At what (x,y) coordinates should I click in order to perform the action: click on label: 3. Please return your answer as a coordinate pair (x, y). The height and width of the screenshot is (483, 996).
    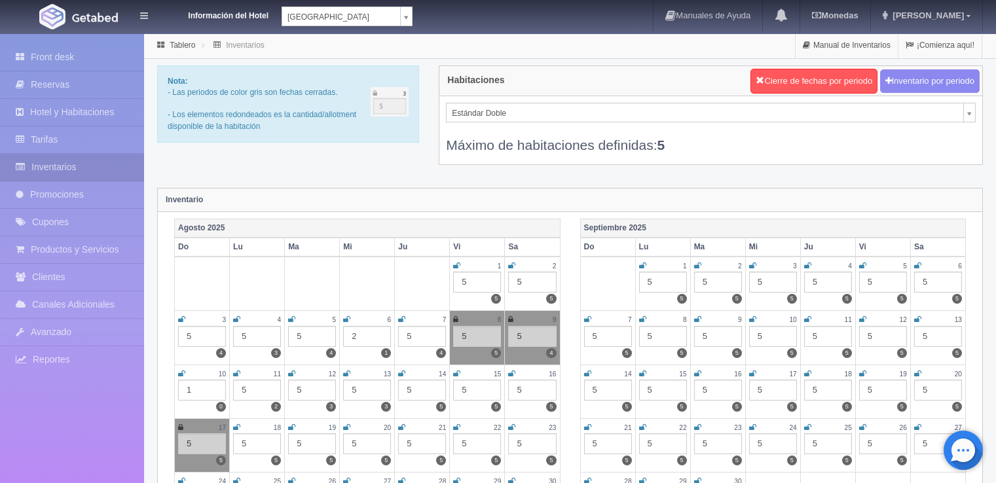
    Looking at the image, I should click on (331, 407).